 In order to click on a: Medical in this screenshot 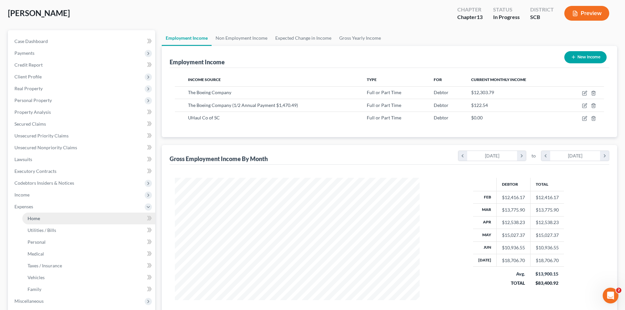, I will do `click(89, 254)`.